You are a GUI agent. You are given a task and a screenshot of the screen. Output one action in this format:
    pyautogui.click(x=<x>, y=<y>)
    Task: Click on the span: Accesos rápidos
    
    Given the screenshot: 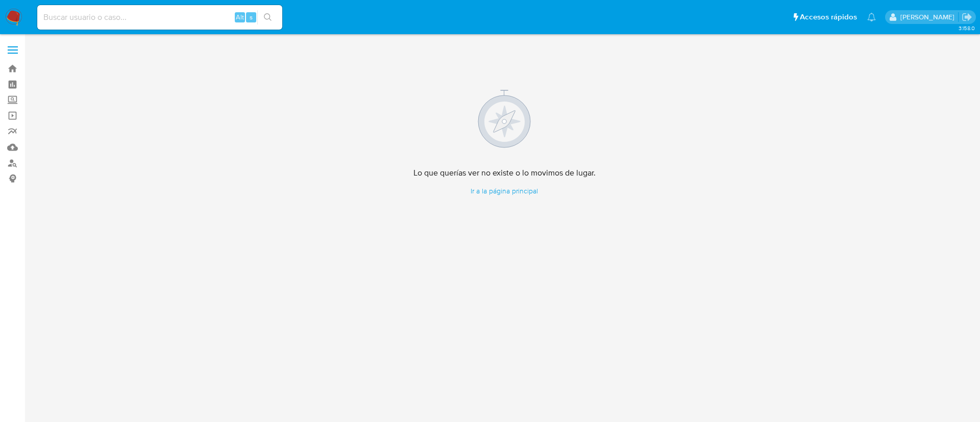 What is the action you would take?
    pyautogui.click(x=828, y=17)
    